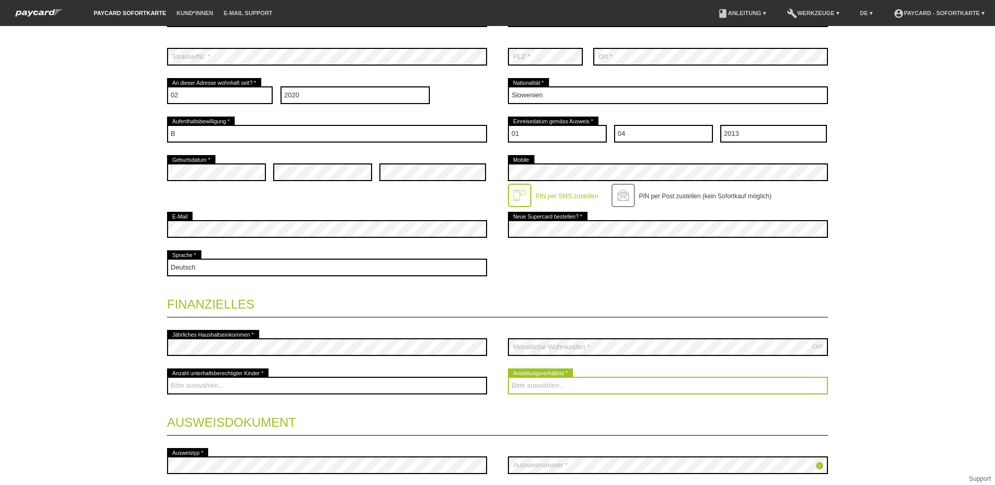 Image resolution: width=995 pixels, height=485 pixels. I want to click on legend: Ausweisdokument, so click(498, 420).